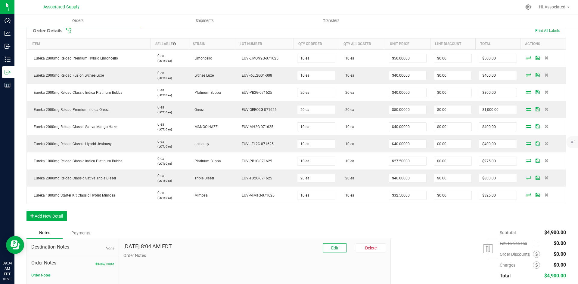 Image resolution: width=578 pixels, height=284 pixels. Describe the element at coordinates (543, 44) in the screenshot. I see `th: Actions` at that location.